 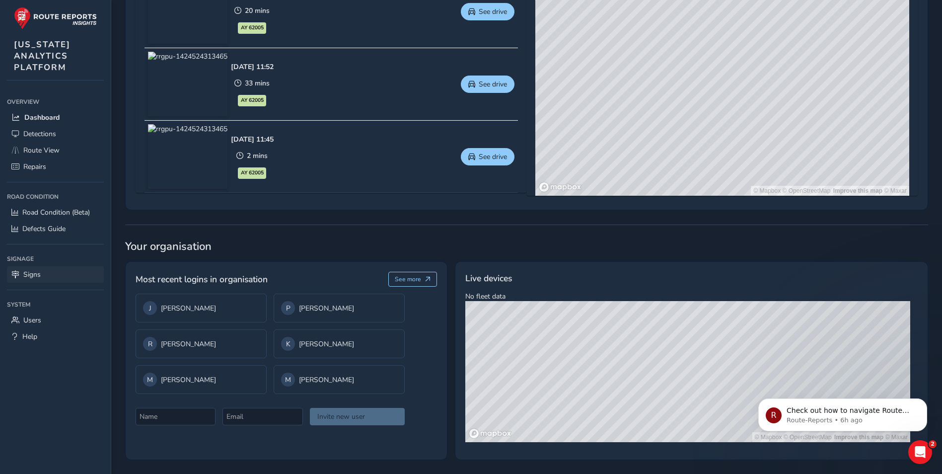 I want to click on span: Users, so click(x=32, y=320).